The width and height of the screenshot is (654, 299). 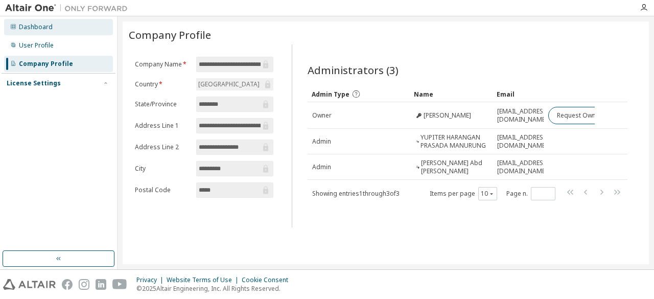 I want to click on div: Company Profile, so click(x=46, y=64).